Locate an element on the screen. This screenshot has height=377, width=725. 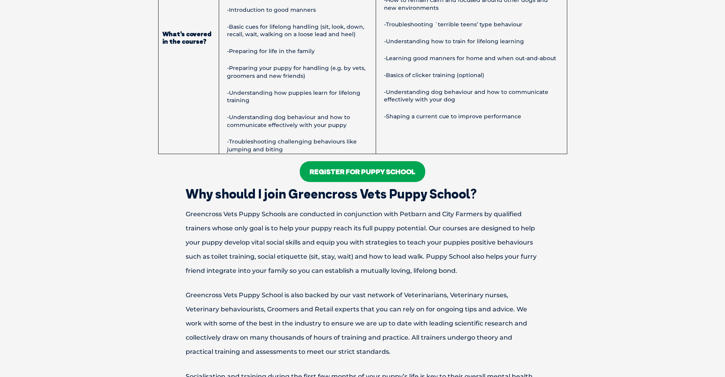
p: -Troubleshooting `terrible teens’ type behaviour is located at coordinates (471, 25).